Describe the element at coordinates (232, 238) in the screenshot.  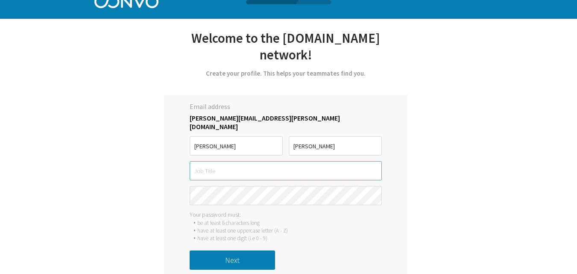
I see `div: have at least one digit (i.e 0 - 9)` at that location.